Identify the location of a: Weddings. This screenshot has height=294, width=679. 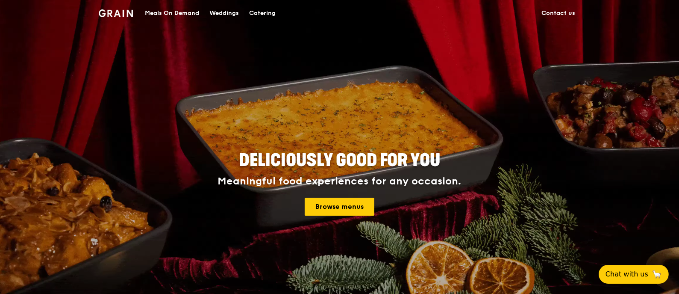
(224, 13).